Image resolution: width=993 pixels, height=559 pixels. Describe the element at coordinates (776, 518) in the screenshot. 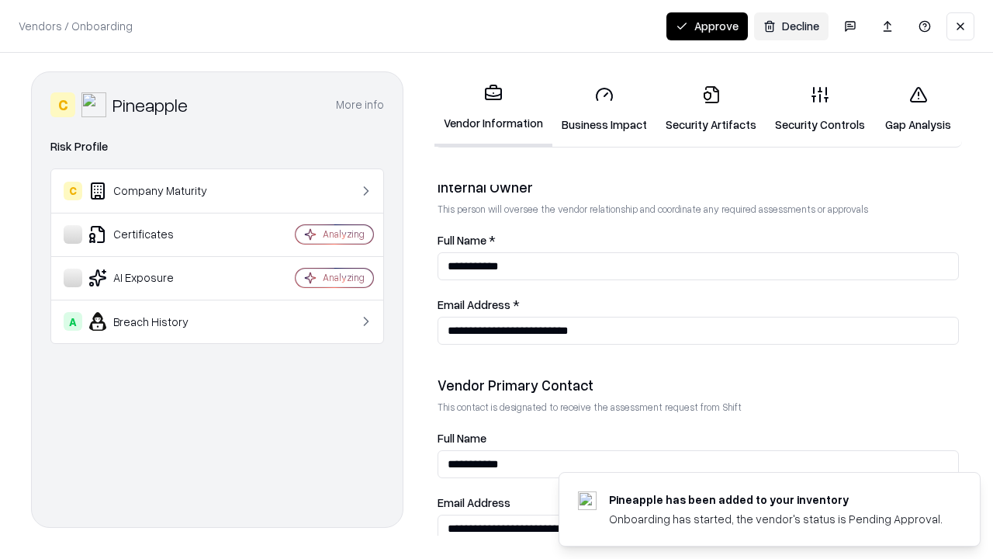

I see `div: Onboarding has started, the vendor's status is Pending Approval.` at that location.